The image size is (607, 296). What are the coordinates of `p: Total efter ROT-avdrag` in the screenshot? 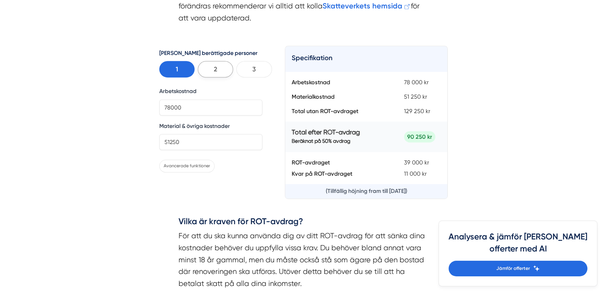 It's located at (338, 132).